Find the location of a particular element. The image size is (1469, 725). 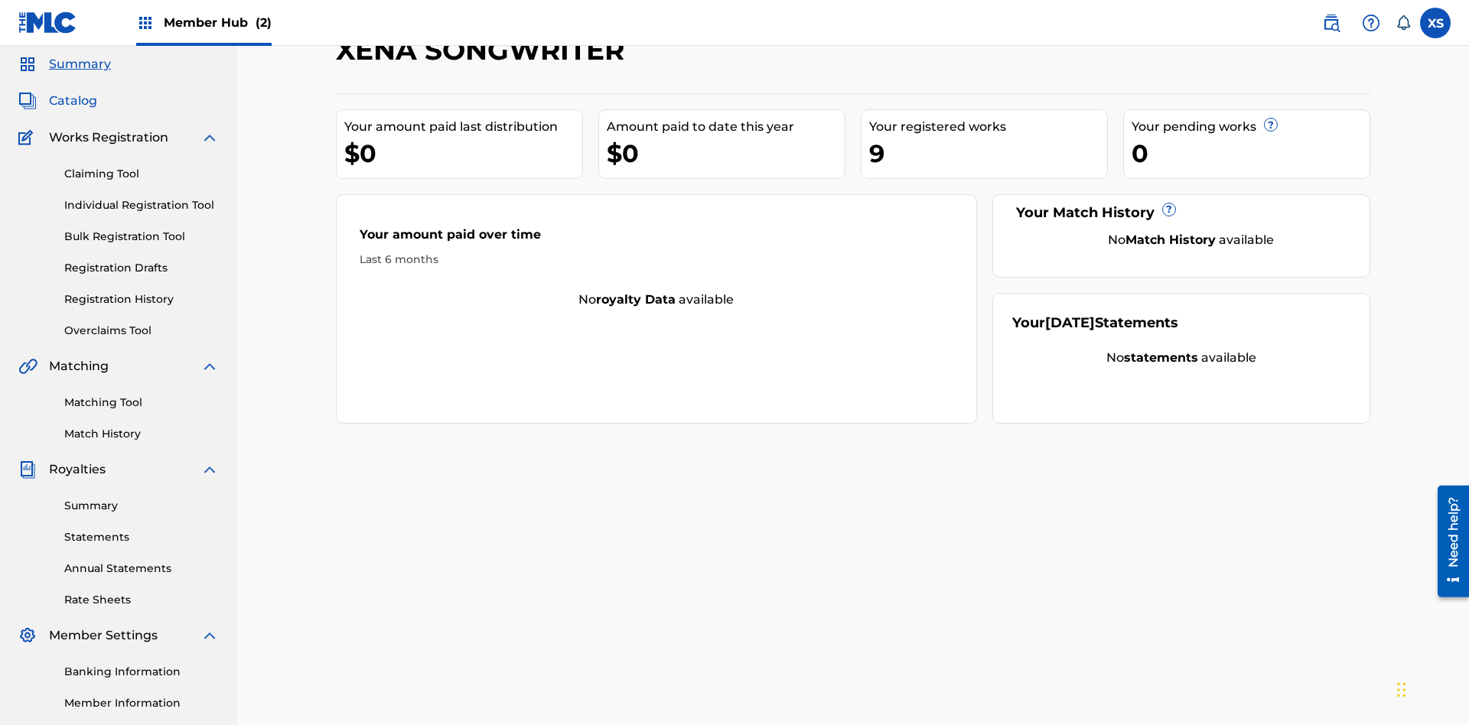

span: Catalog is located at coordinates (73, 101).